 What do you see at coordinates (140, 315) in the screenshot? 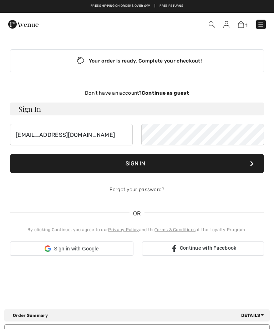
I see `div: Order Summary` at bounding box center [140, 315].